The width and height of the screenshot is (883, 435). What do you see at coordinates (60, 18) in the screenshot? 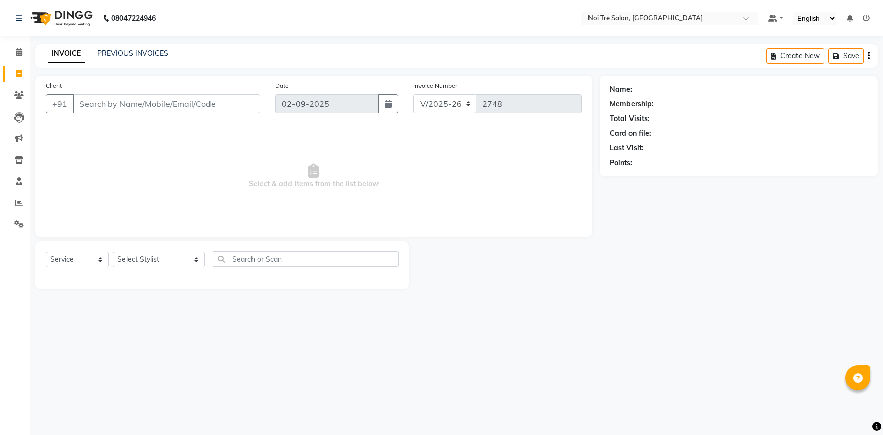
I see `img: logo` at bounding box center [60, 18].